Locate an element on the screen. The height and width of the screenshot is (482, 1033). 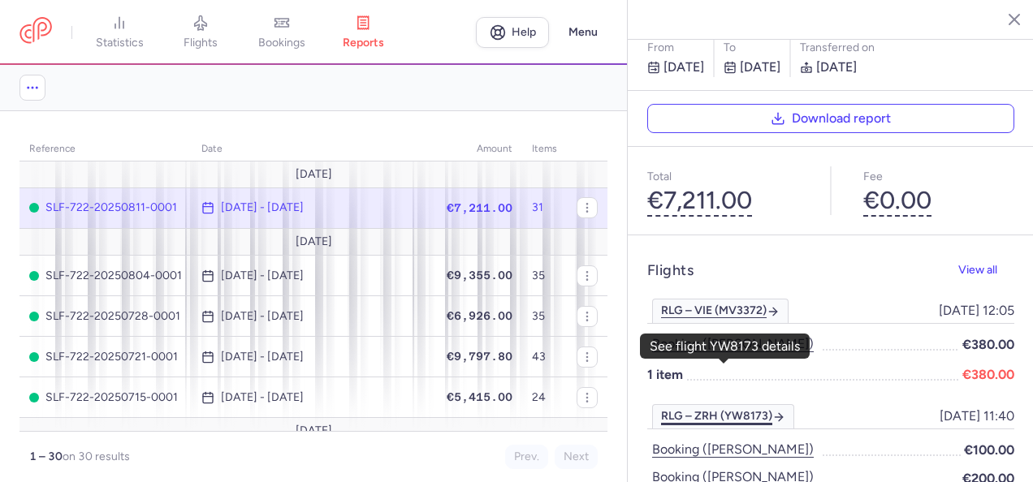
span: €9,797.80 is located at coordinates (479, 357).